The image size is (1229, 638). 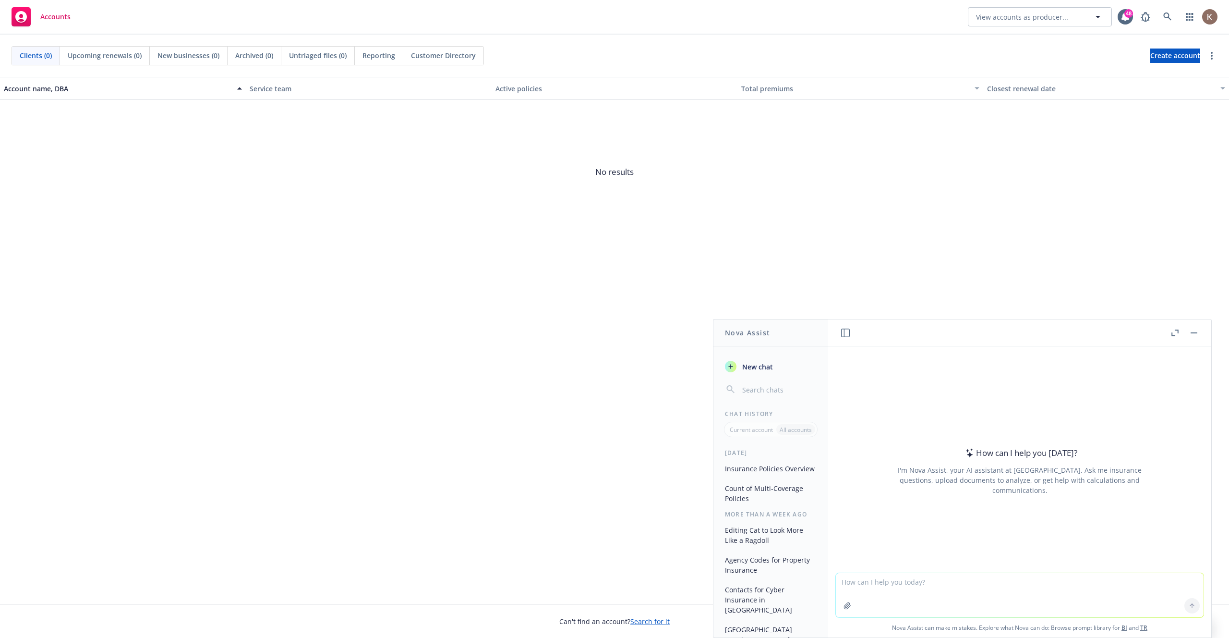 I want to click on a: Switch app, so click(x=1190, y=17).